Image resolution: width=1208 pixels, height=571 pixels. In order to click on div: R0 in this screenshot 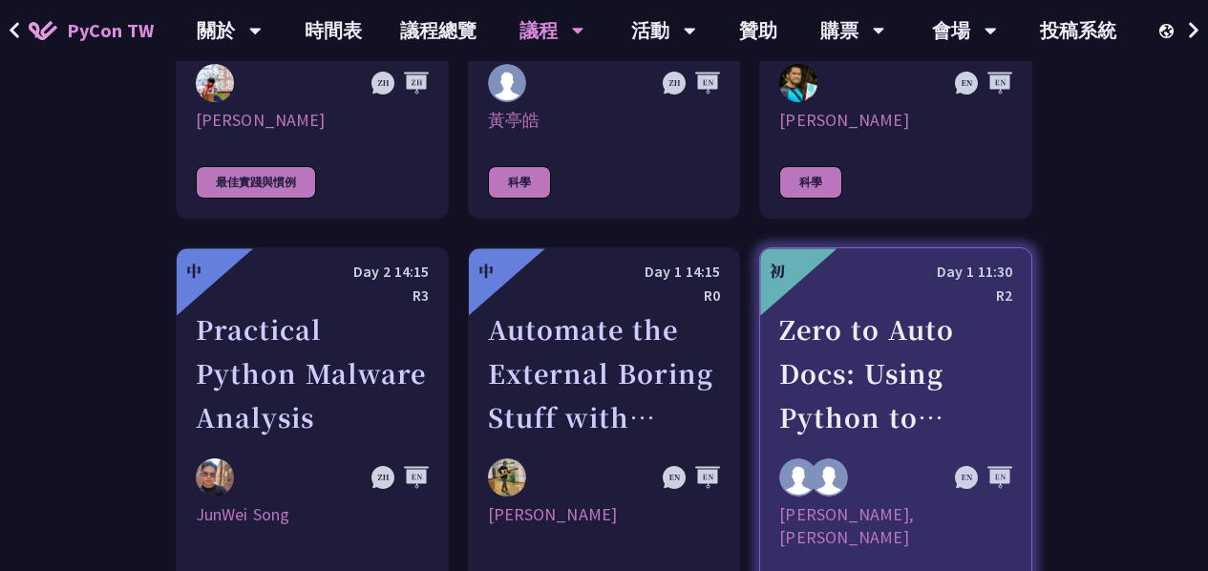, I will do `click(604, 295)`.